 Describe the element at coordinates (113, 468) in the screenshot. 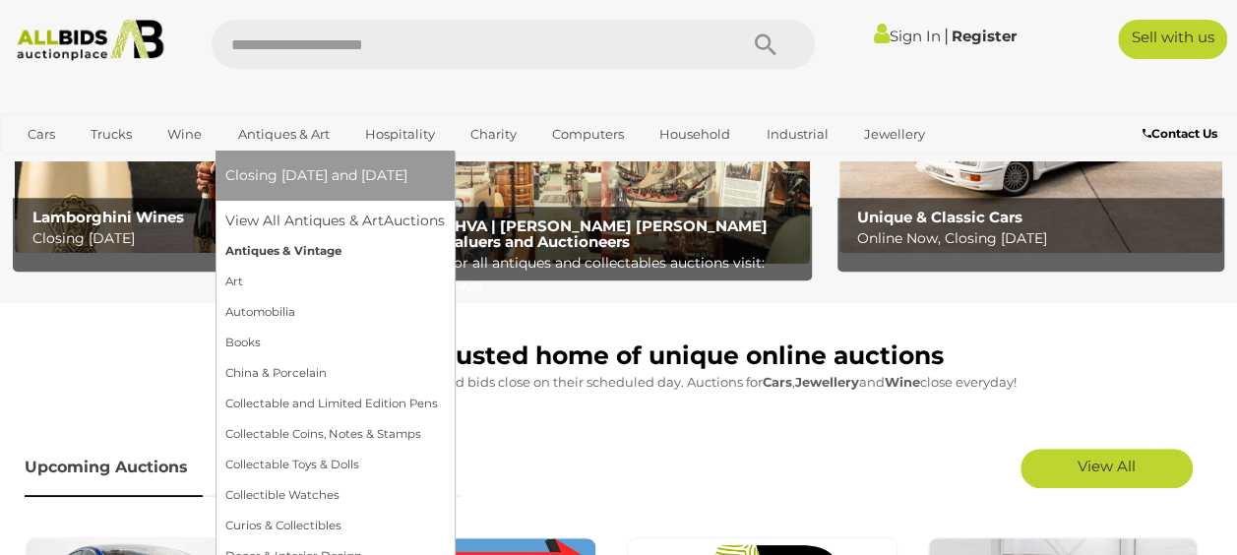

I see `a: Upcoming Auctions` at that location.